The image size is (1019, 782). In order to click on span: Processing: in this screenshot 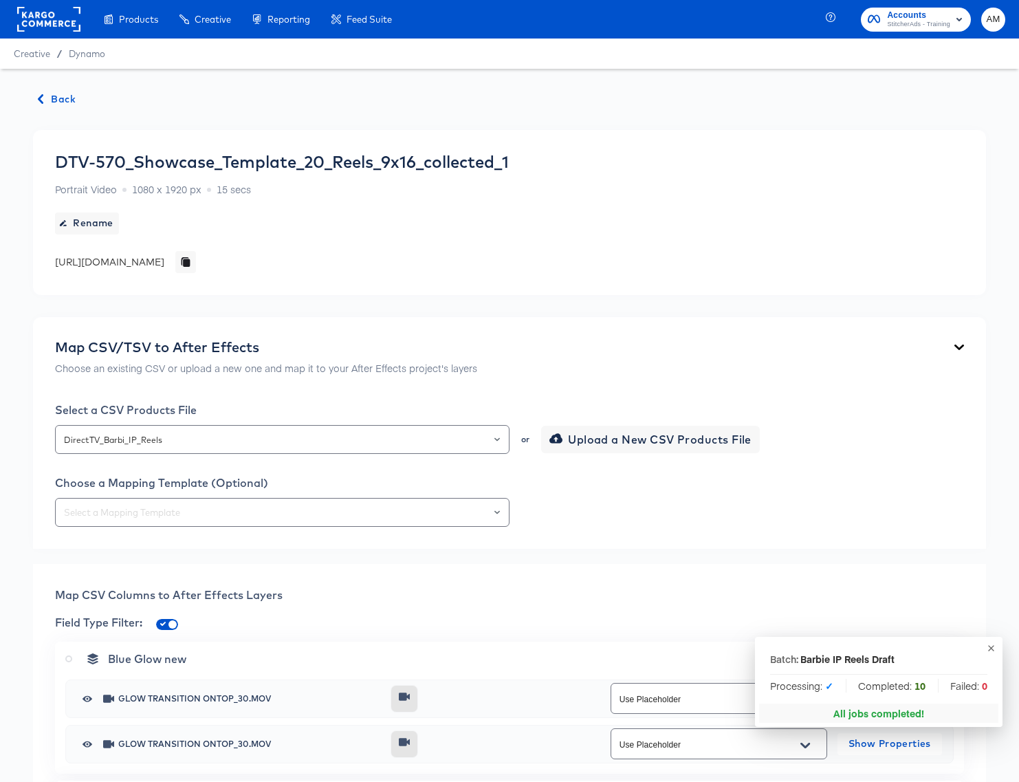, I will do `click(802, 685)`.